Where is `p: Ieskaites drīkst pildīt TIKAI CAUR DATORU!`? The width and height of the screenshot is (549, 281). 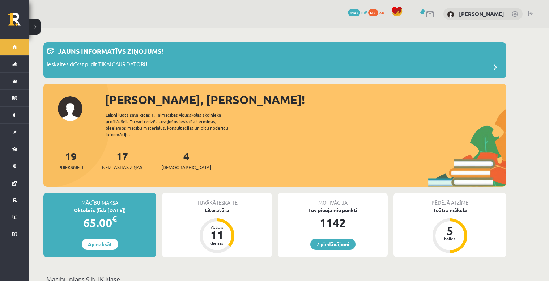 p: Ieskaites drīkst pildīt TIKAI CAUR DATORU! is located at coordinates (98, 65).